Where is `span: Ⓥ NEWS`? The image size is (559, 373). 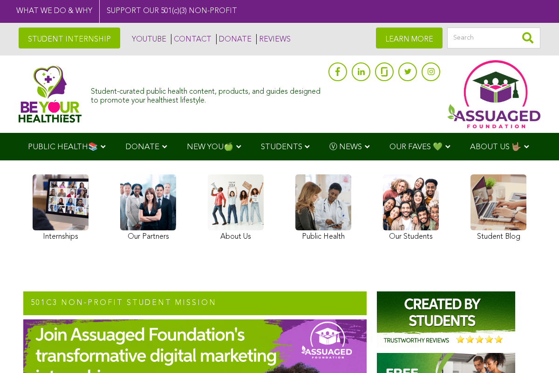 span: Ⓥ NEWS is located at coordinates (346, 147).